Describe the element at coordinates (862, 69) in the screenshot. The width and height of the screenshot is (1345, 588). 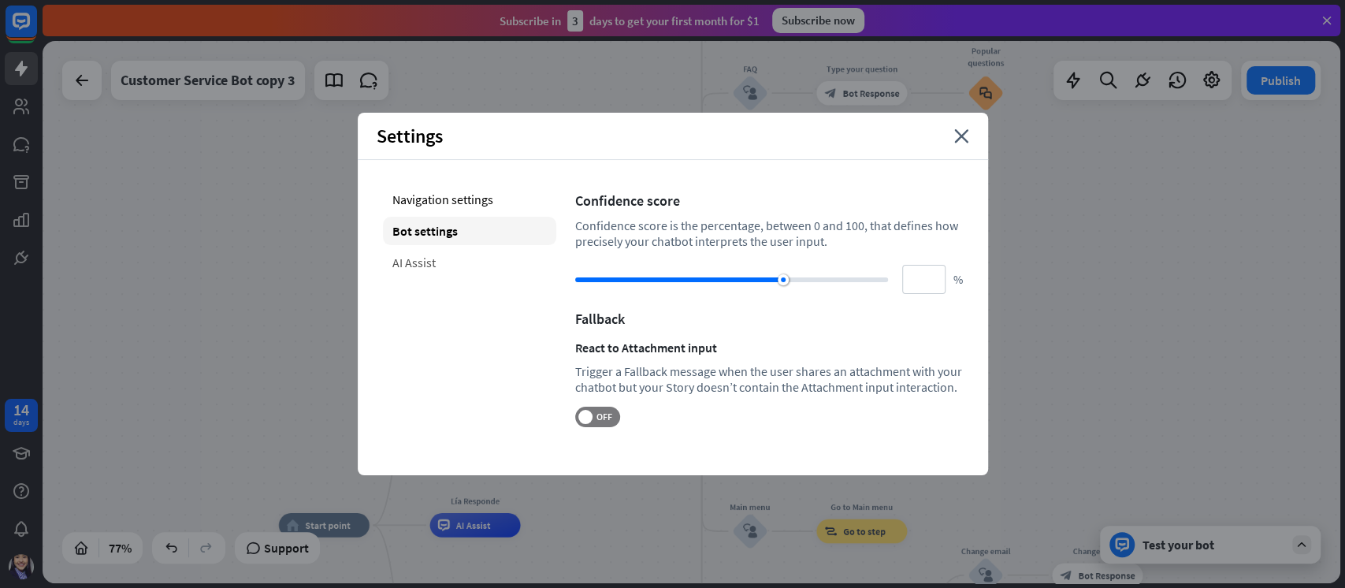
I see `div: Type your question` at that location.